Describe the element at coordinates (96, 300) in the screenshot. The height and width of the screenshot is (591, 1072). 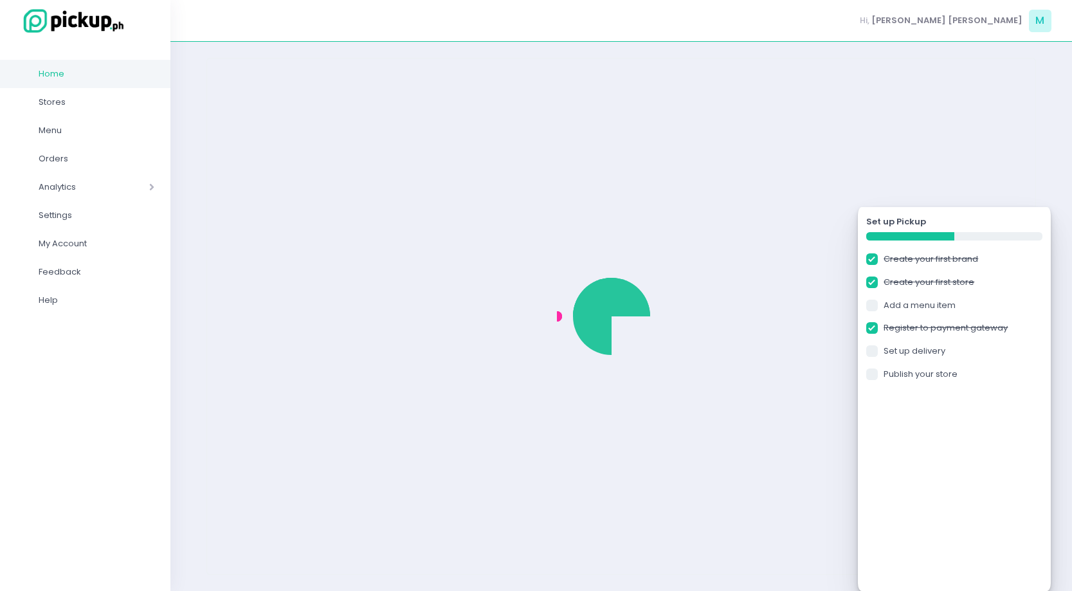
I see `span: Help` at that location.